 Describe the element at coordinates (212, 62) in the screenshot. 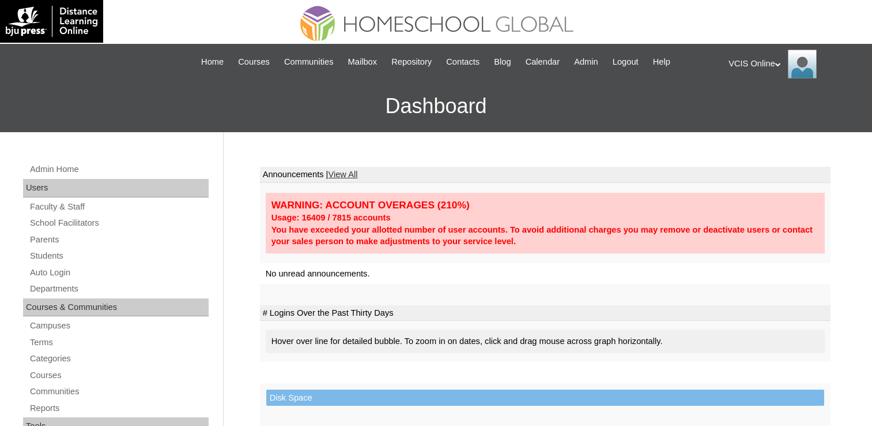

I see `span: Home` at that location.